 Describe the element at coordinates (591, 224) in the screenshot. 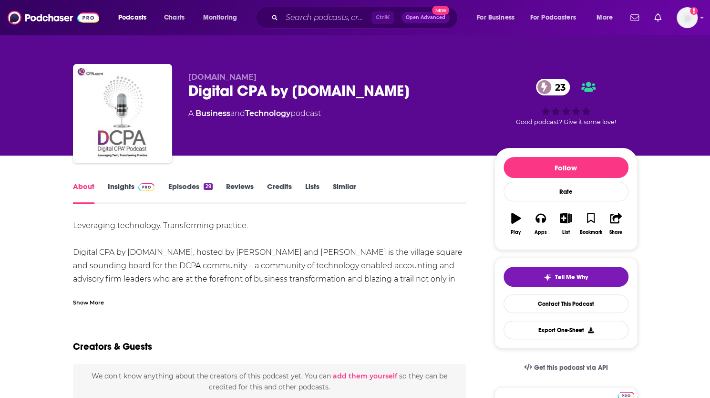

I see `button: Bookmark` at that location.